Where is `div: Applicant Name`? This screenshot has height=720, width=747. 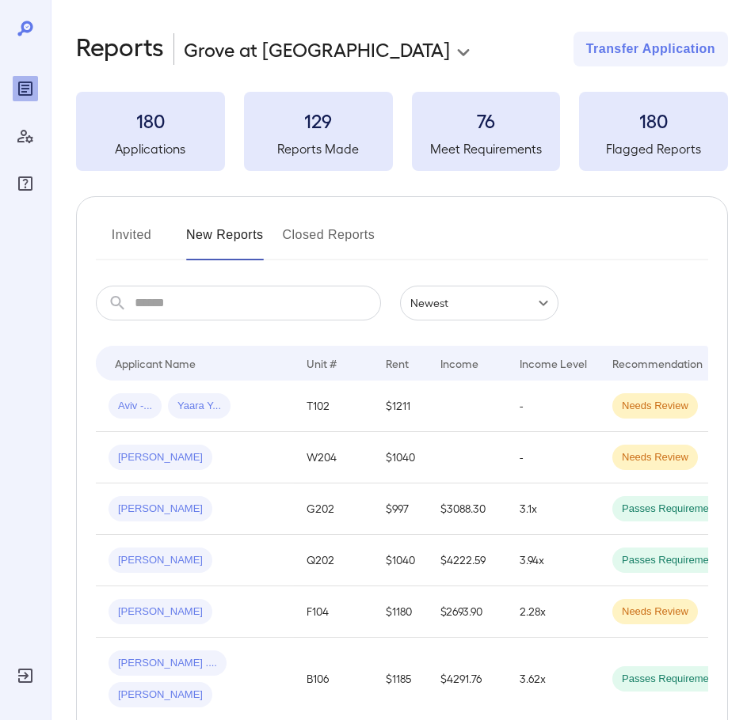
div: Applicant Name is located at coordinates (155, 363).